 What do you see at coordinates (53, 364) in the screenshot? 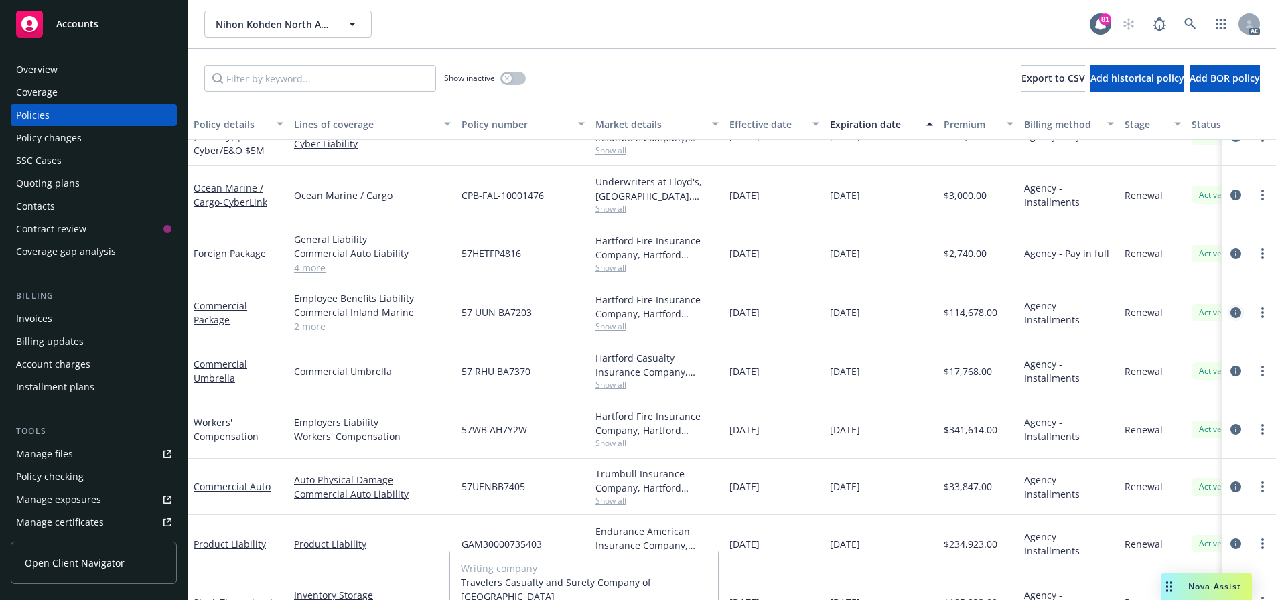
I see `div: Account charges` at bounding box center [53, 364].